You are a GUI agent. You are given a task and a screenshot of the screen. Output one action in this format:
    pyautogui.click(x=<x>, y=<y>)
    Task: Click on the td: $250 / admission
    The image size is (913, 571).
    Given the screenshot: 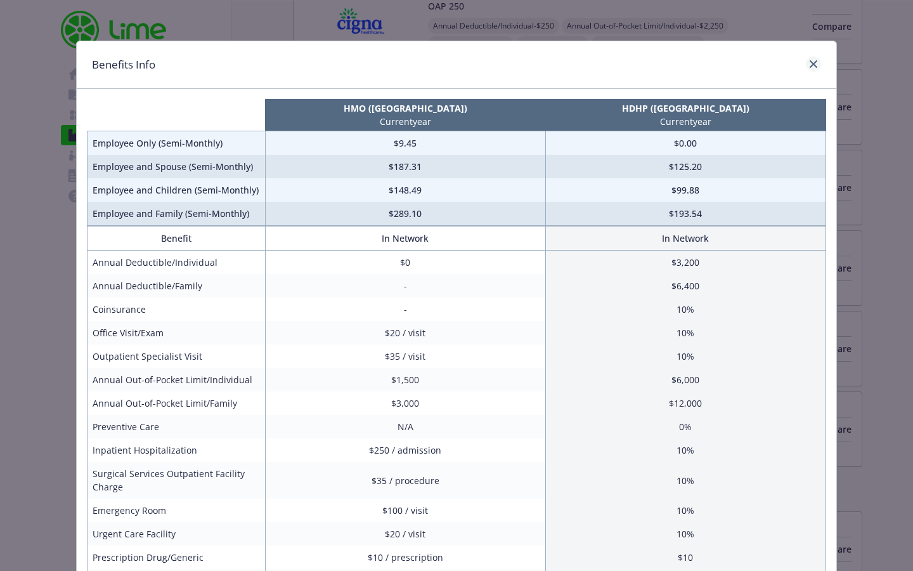 What is the action you would take?
    pyautogui.click(x=405, y=450)
    